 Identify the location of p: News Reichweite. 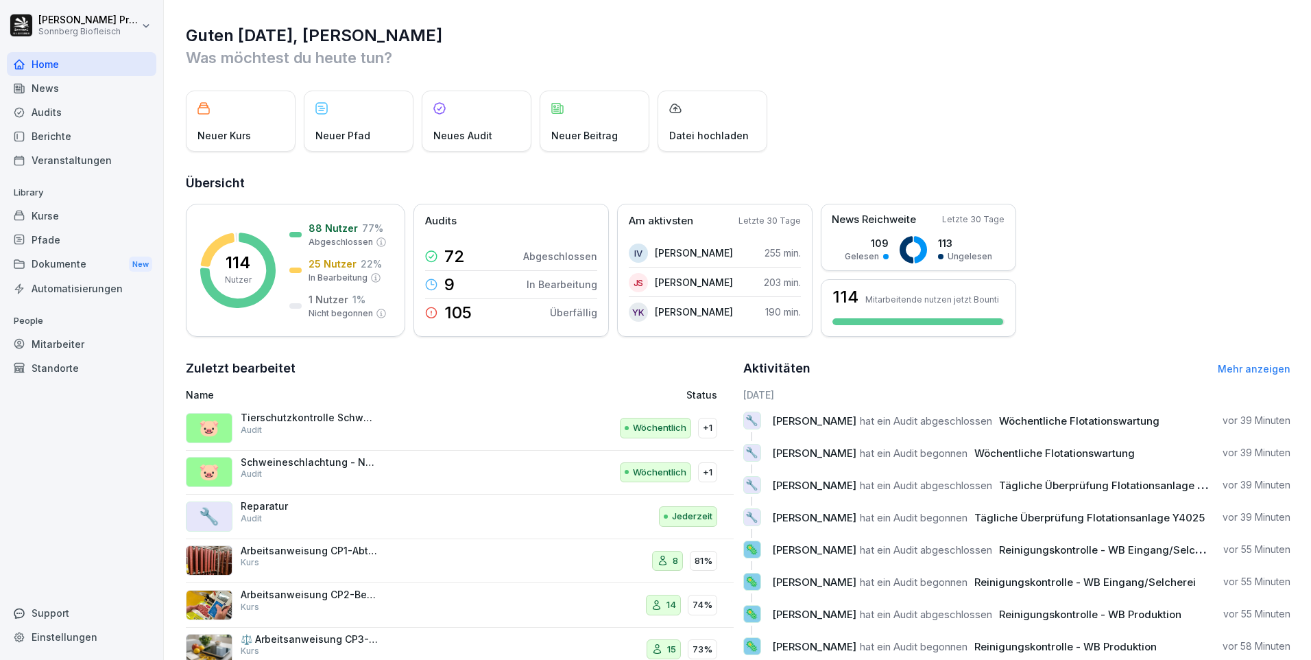
(874, 219).